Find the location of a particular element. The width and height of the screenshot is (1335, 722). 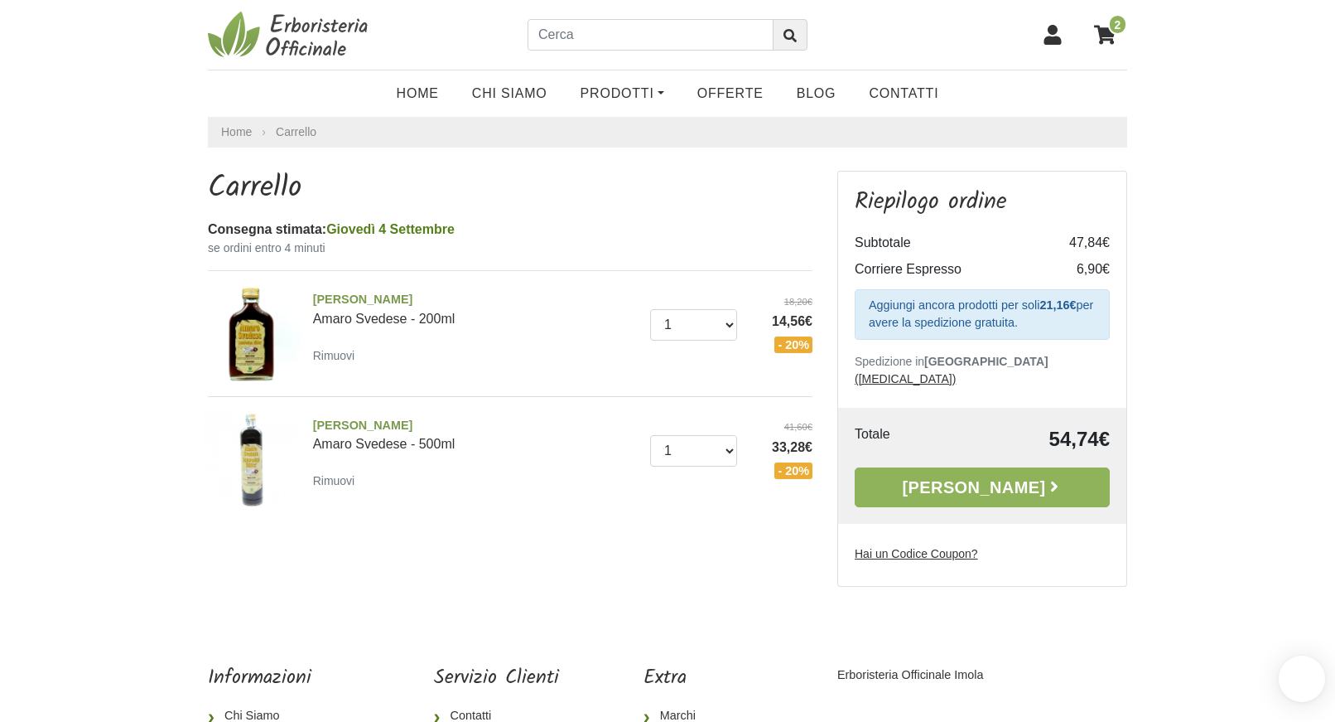

a: Prodotti is located at coordinates (622, 94).